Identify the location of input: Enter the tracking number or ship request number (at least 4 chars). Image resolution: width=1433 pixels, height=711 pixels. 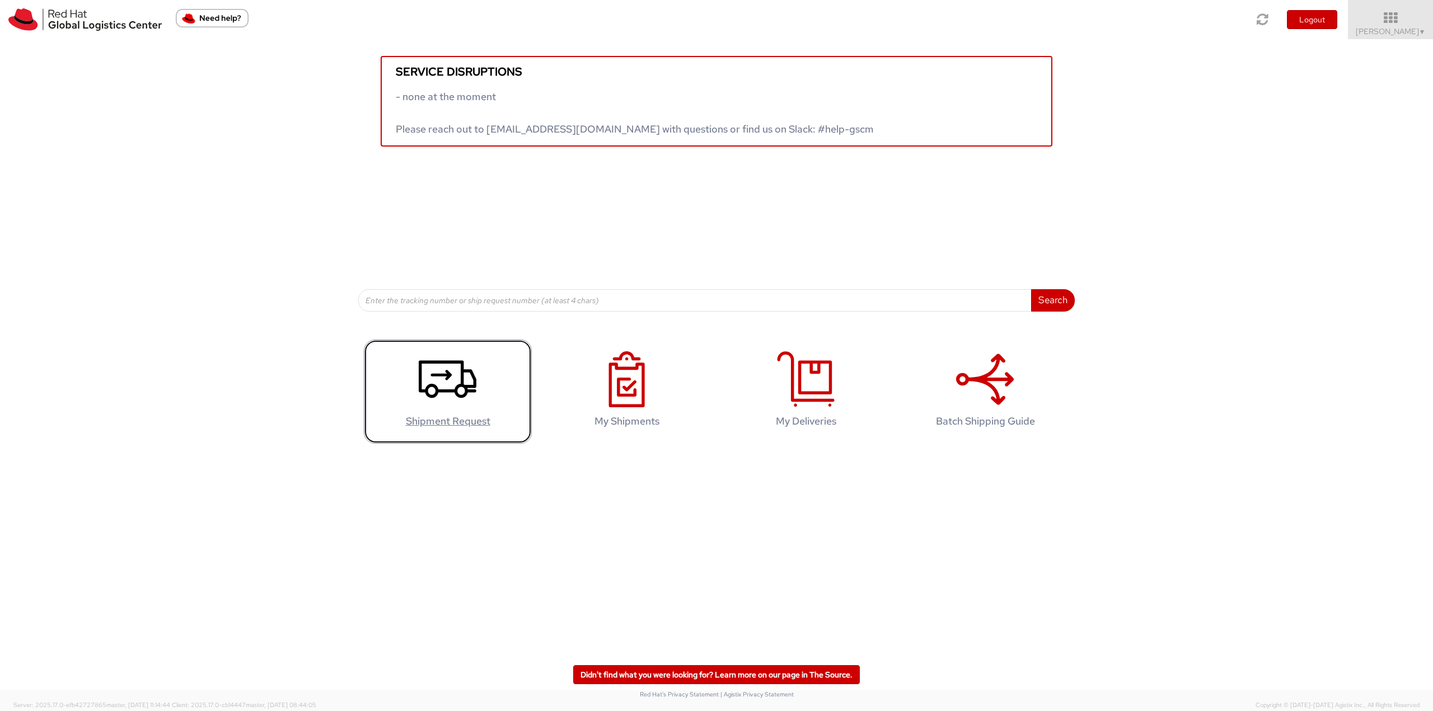
(694, 300).